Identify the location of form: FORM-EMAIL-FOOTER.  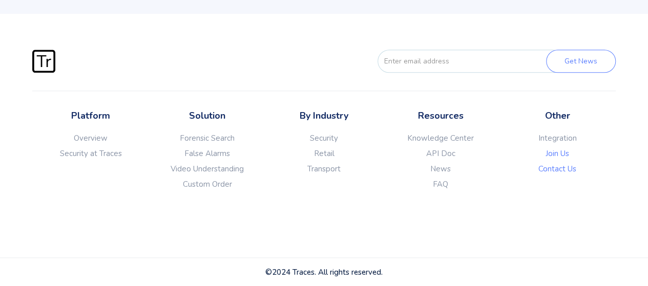
(487, 61).